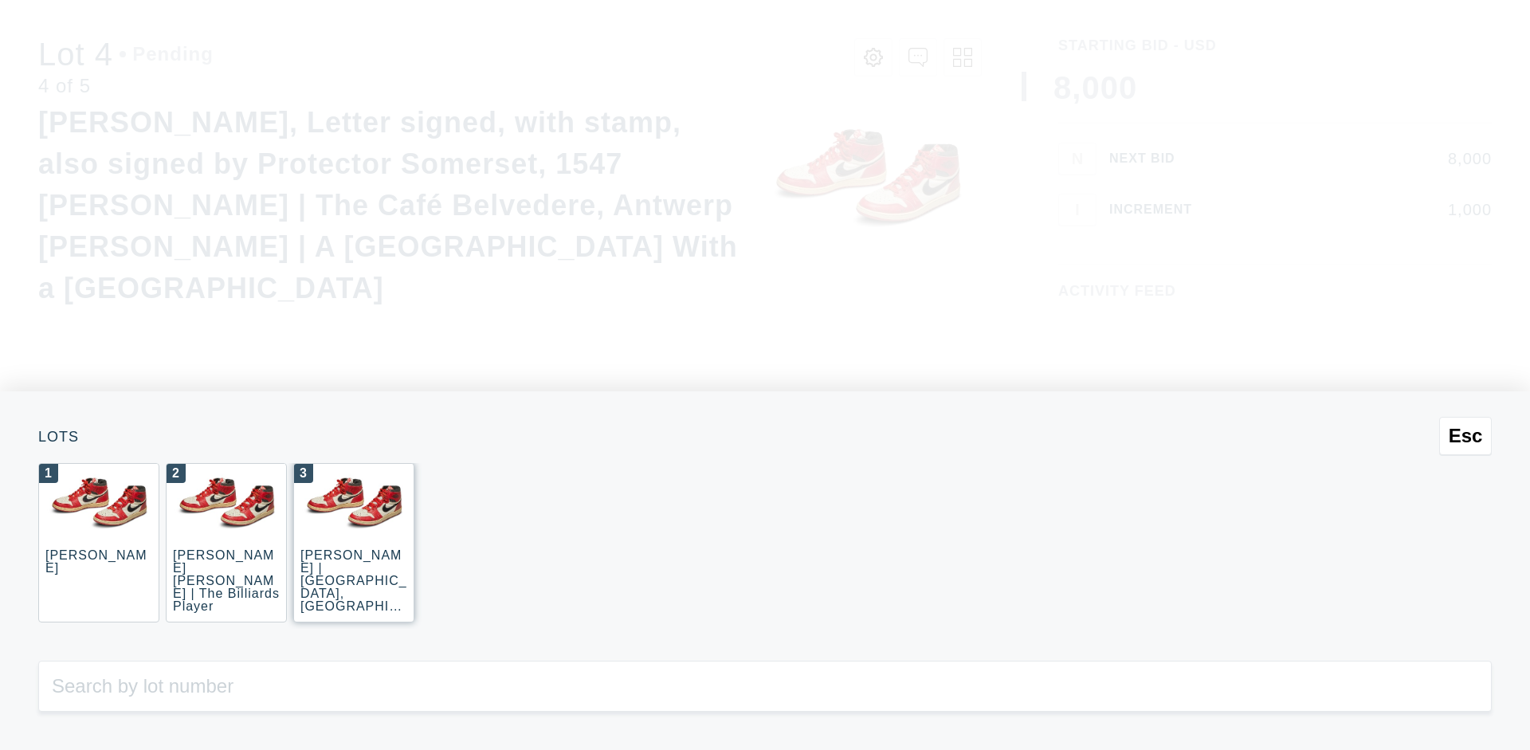 This screenshot has width=1530, height=750. What do you see at coordinates (1465, 436) in the screenshot?
I see `span: Esc` at bounding box center [1465, 436].